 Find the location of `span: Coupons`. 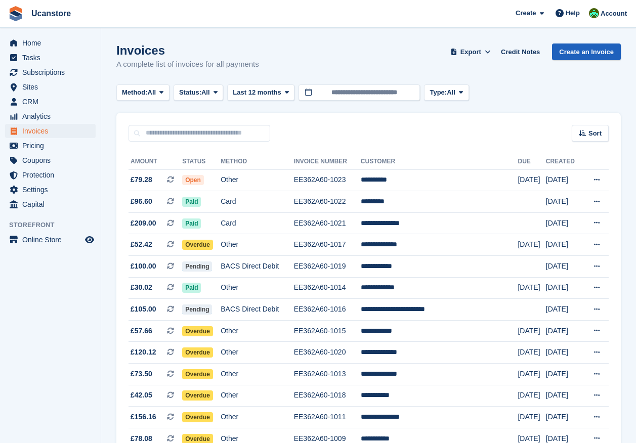

span: Coupons is located at coordinates (53, 160).